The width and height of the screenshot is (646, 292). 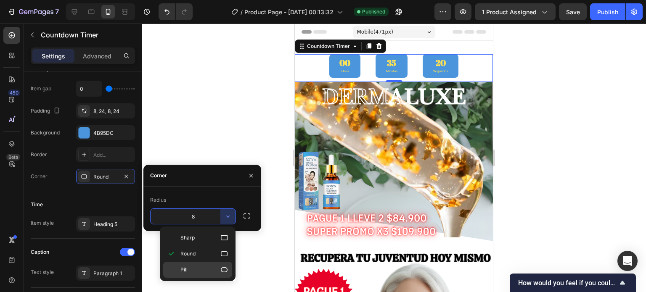 I want to click on p: Advanced, so click(x=97, y=56).